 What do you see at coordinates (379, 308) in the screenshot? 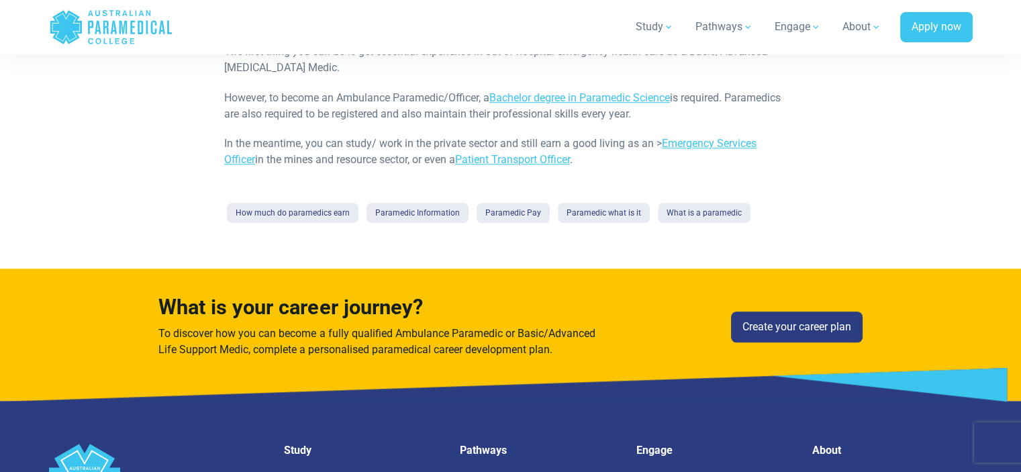
I see `h4: What is your career journey?` at bounding box center [379, 308].